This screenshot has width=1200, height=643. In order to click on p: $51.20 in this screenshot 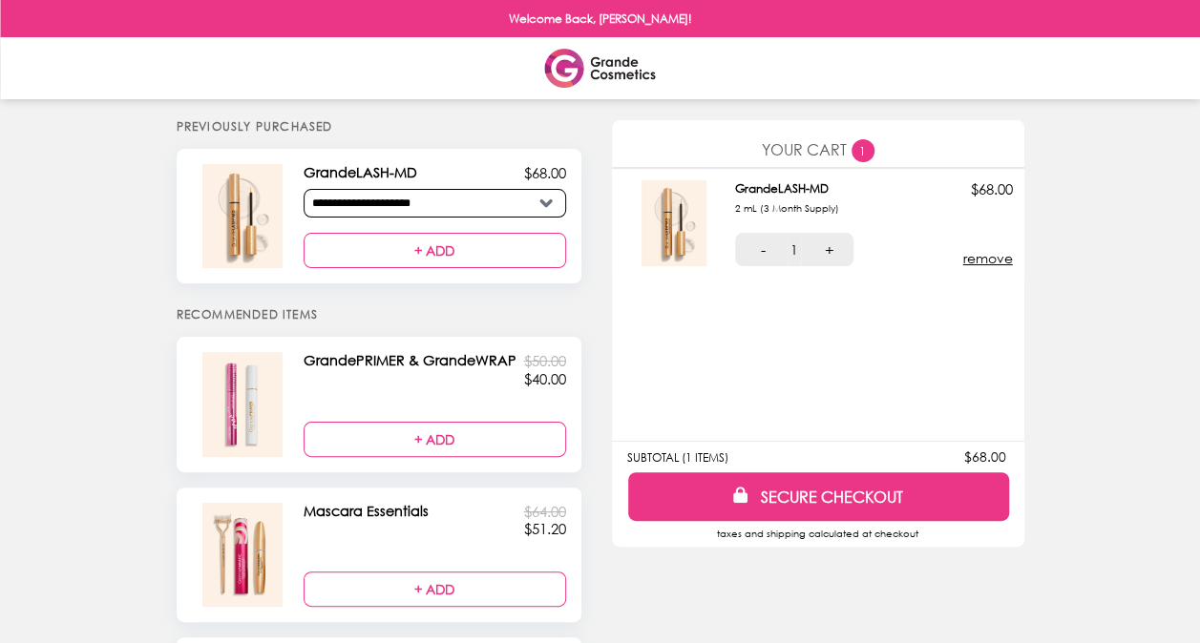, I will do `click(545, 529)`.